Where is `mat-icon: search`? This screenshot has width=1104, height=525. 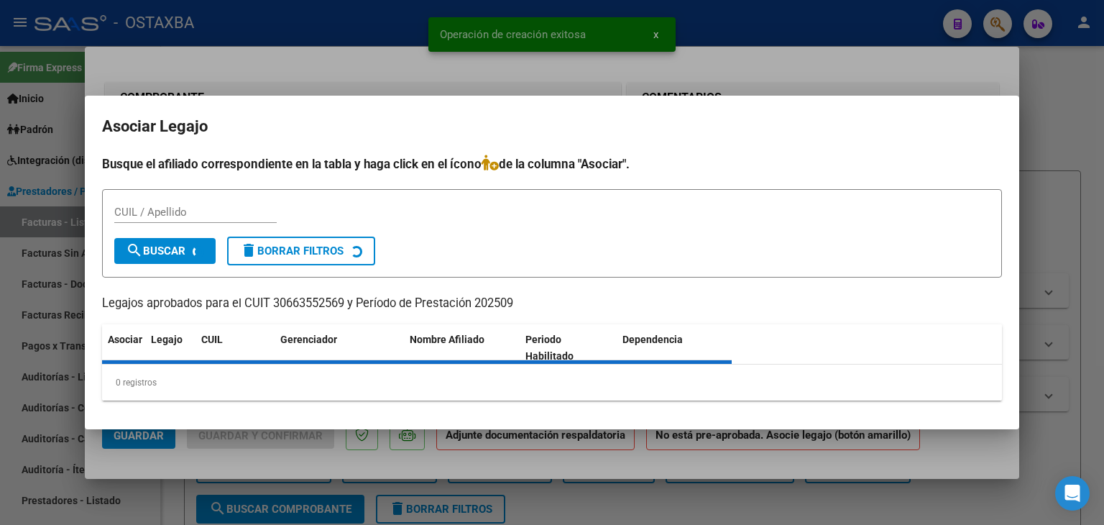 mat-icon: search is located at coordinates (134, 250).